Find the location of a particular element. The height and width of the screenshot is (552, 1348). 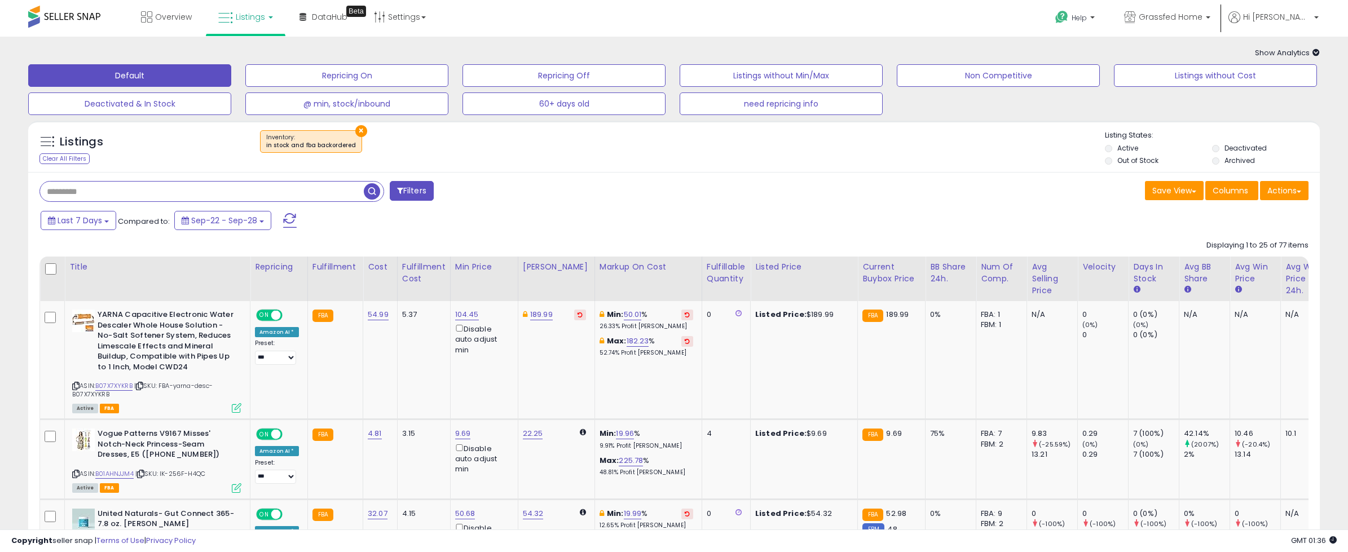

button: Sep-22 - Sep-28 is located at coordinates (223, 221).